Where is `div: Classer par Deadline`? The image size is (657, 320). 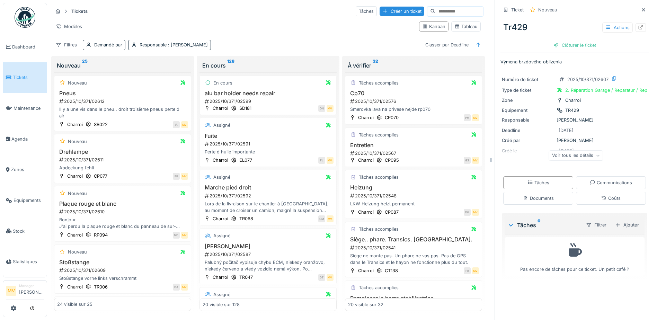 div: Classer par Deadline is located at coordinates (447, 45).